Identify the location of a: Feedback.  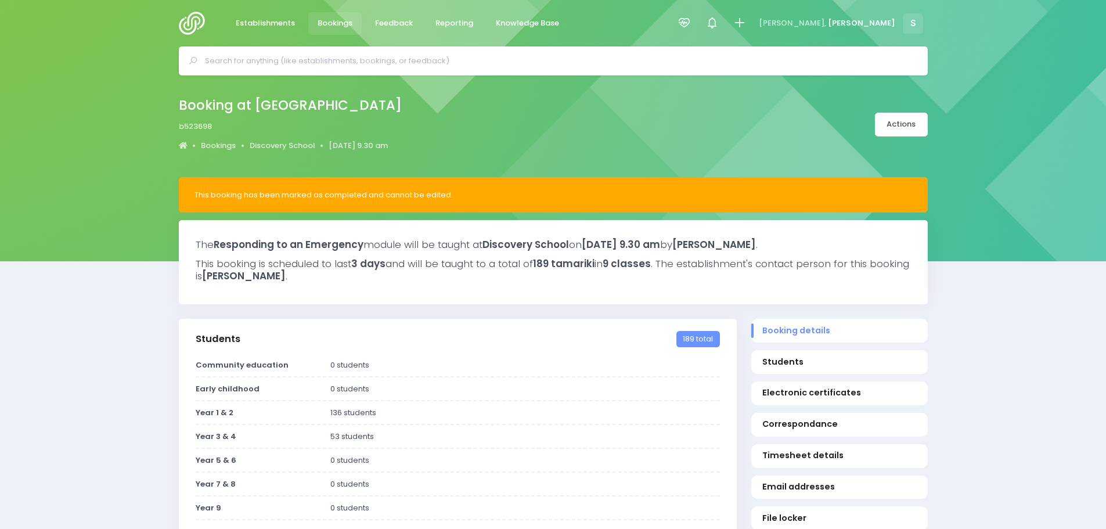
(394, 23).